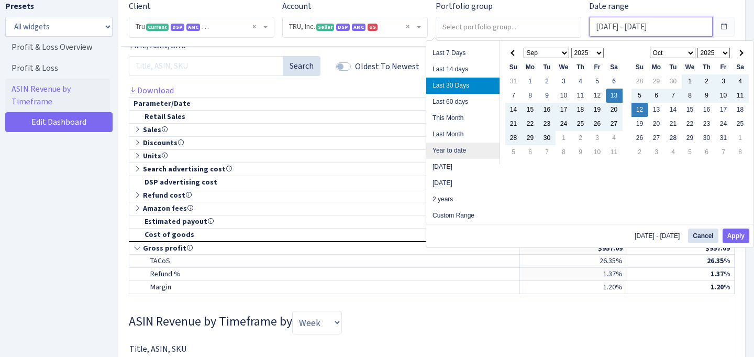 Image resolution: width=754 pixels, height=357 pixels. Describe the element at coordinates (673, 109) in the screenshot. I see `td: 14` at that location.